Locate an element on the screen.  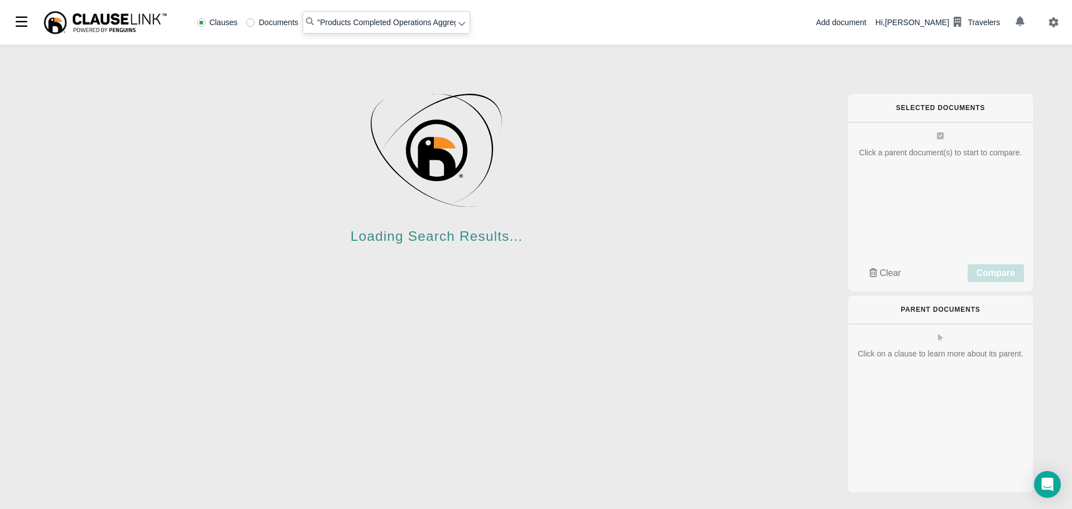
h6: Parent Documents is located at coordinates (941, 309).